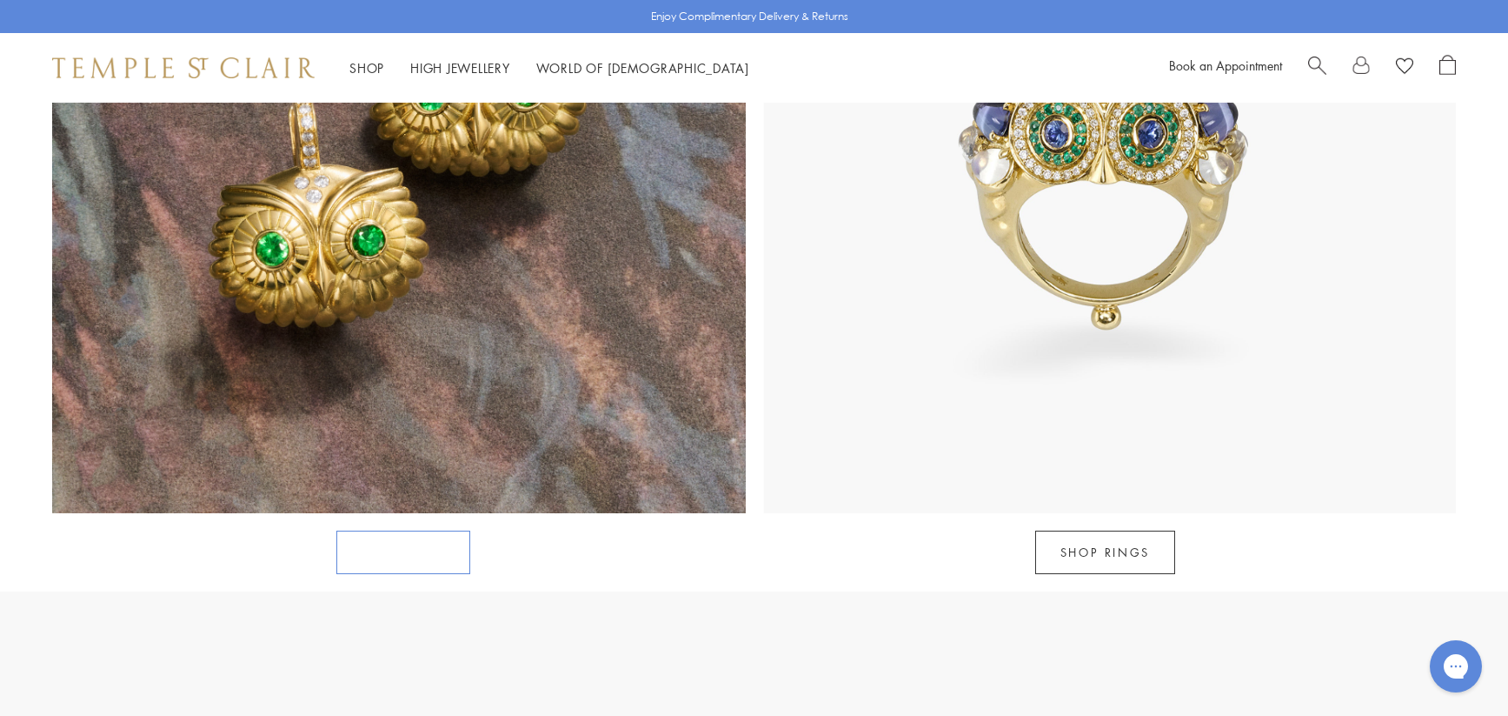  Describe the element at coordinates (1226, 65) in the screenshot. I see `a: Book an Appointment` at that location.